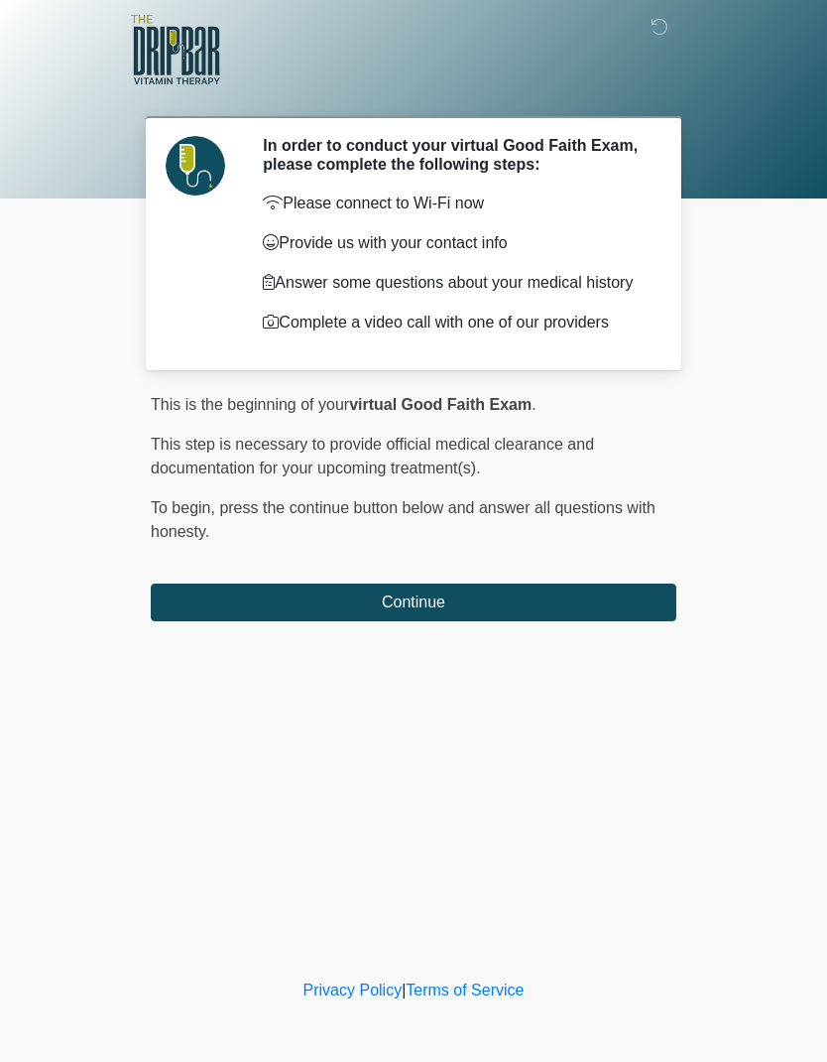 The image size is (827, 1062). Describe the element at coordinates (454, 322) in the screenshot. I see `p: Complete a video call with one of our providers` at that location.